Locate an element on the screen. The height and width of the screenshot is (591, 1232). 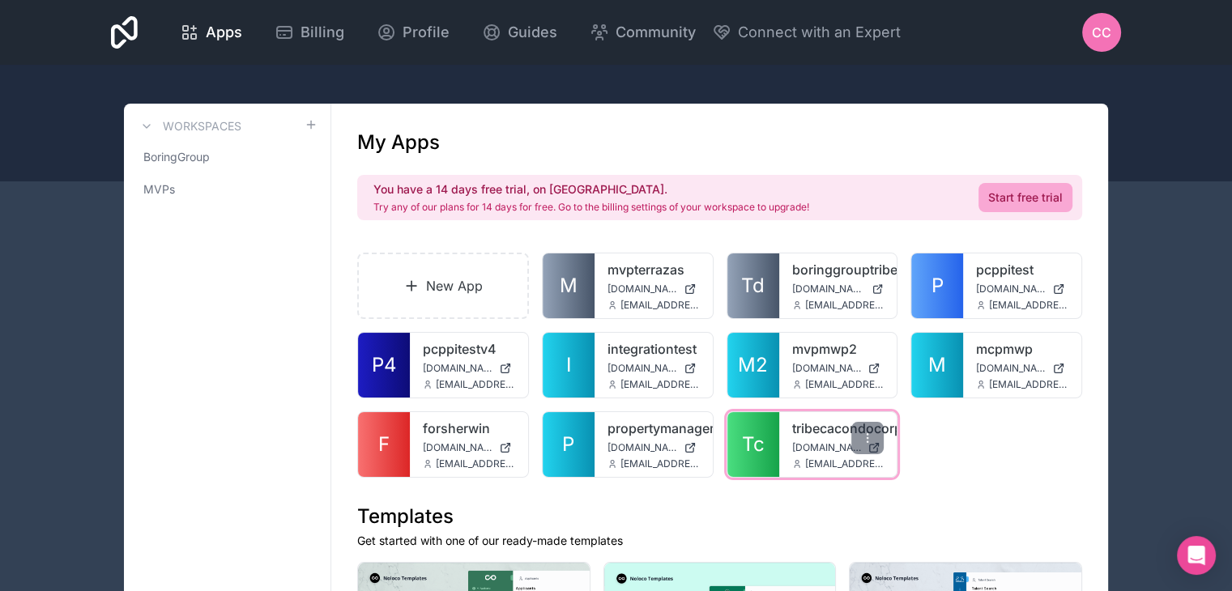
a: M2 is located at coordinates (753, 365).